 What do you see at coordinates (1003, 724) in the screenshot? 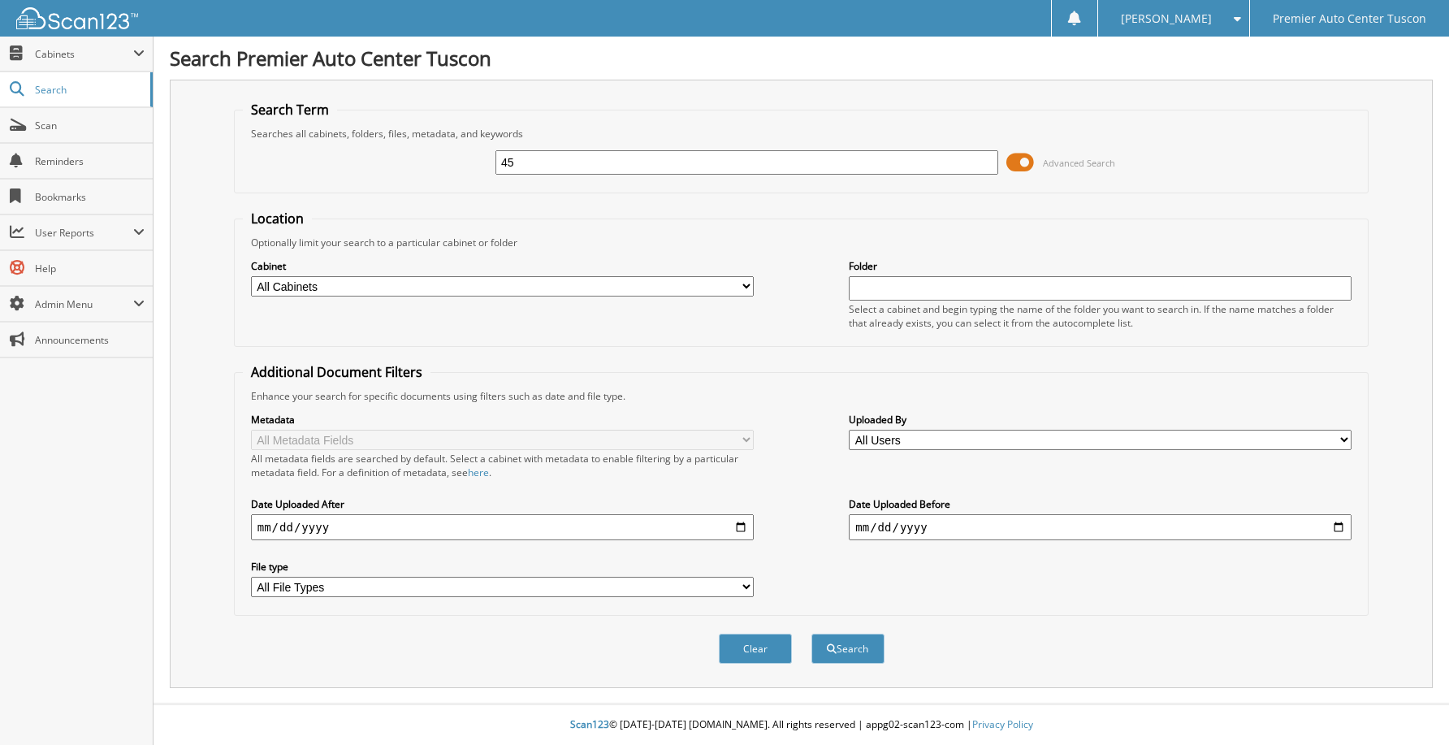
I see `a: Privacy Policy` at bounding box center [1003, 724].